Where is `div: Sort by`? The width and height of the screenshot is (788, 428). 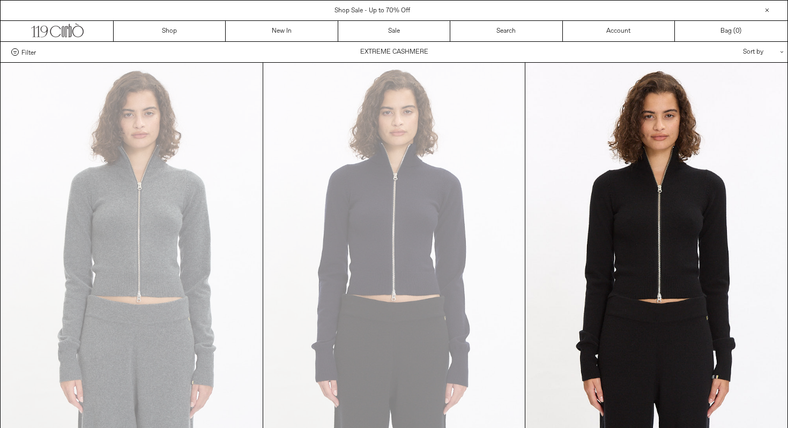
div: Sort by is located at coordinates (728, 52).